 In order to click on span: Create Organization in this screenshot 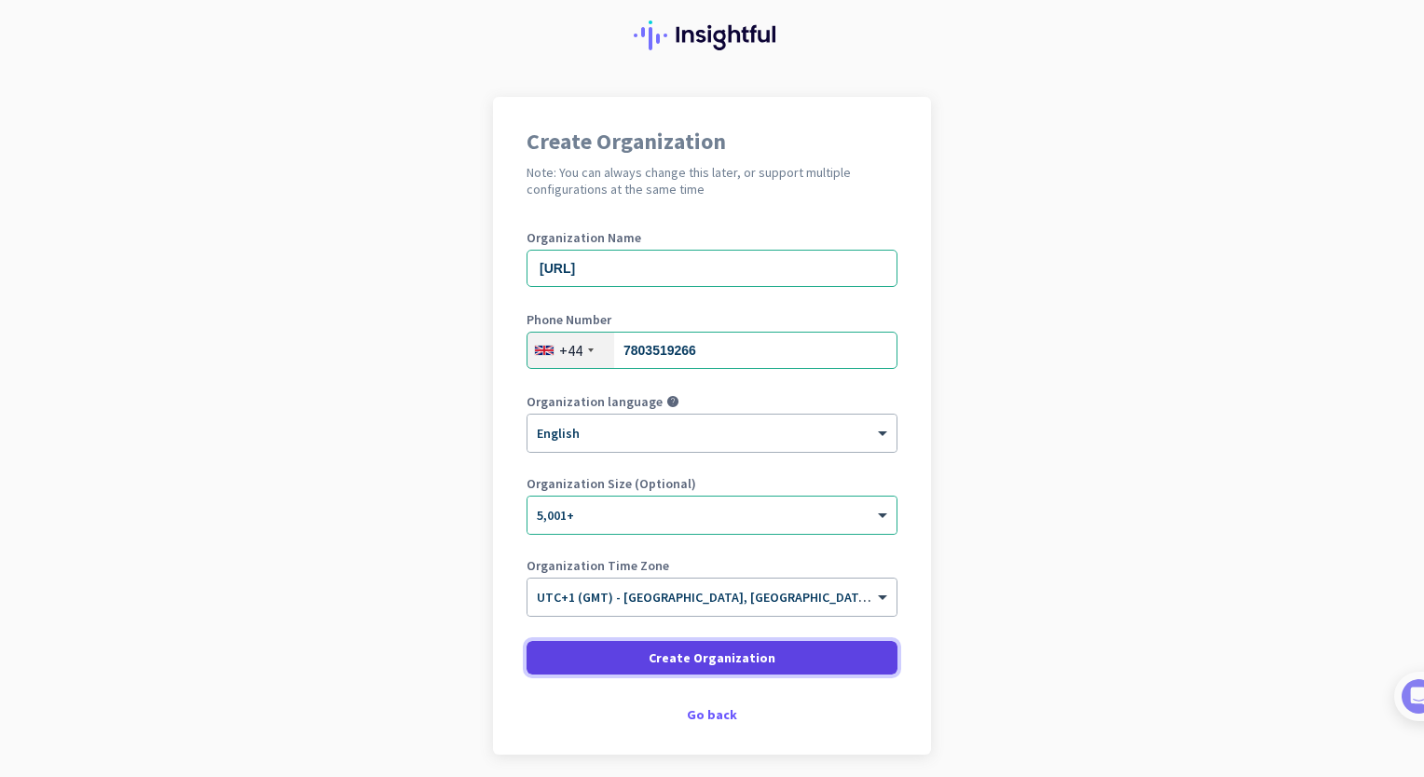, I will do `click(712, 658)`.